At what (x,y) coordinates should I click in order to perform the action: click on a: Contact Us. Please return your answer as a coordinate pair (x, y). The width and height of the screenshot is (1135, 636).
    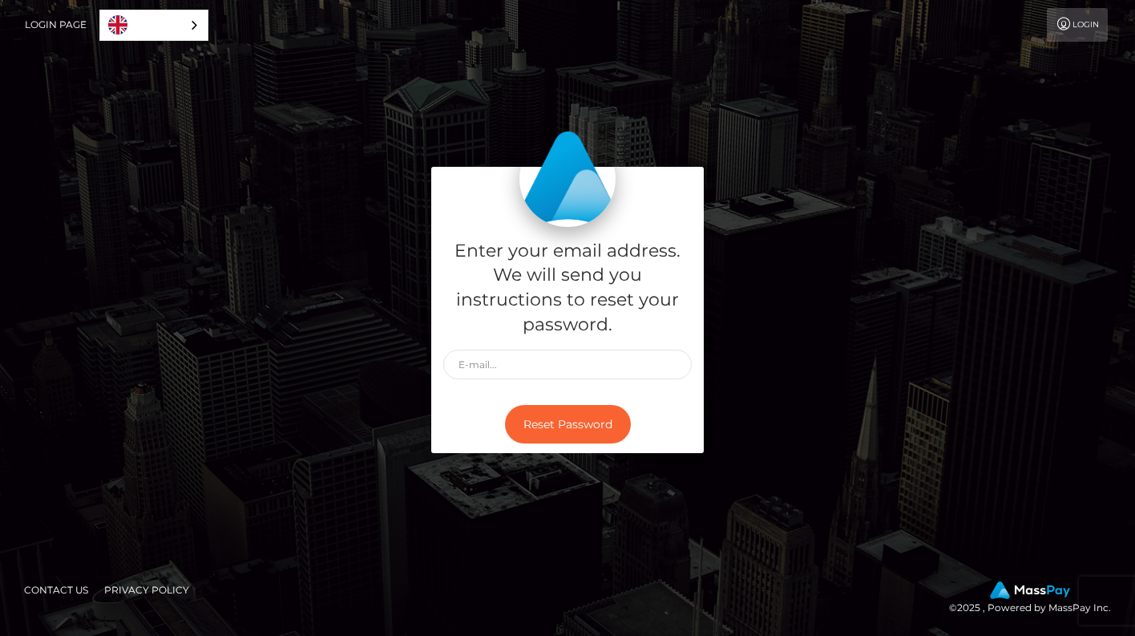
    Looking at the image, I should click on (56, 589).